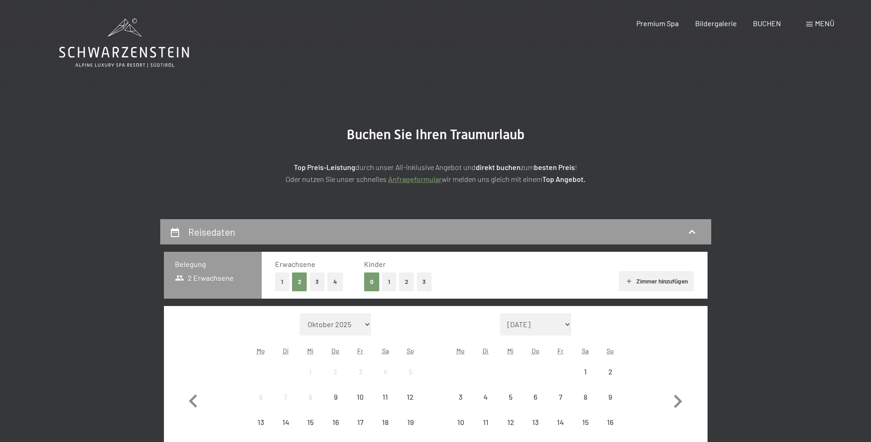 This screenshot has height=442, width=871. What do you see at coordinates (261, 397) in the screenshot?
I see `div: Mon Oct 06 2025` at bounding box center [261, 397].